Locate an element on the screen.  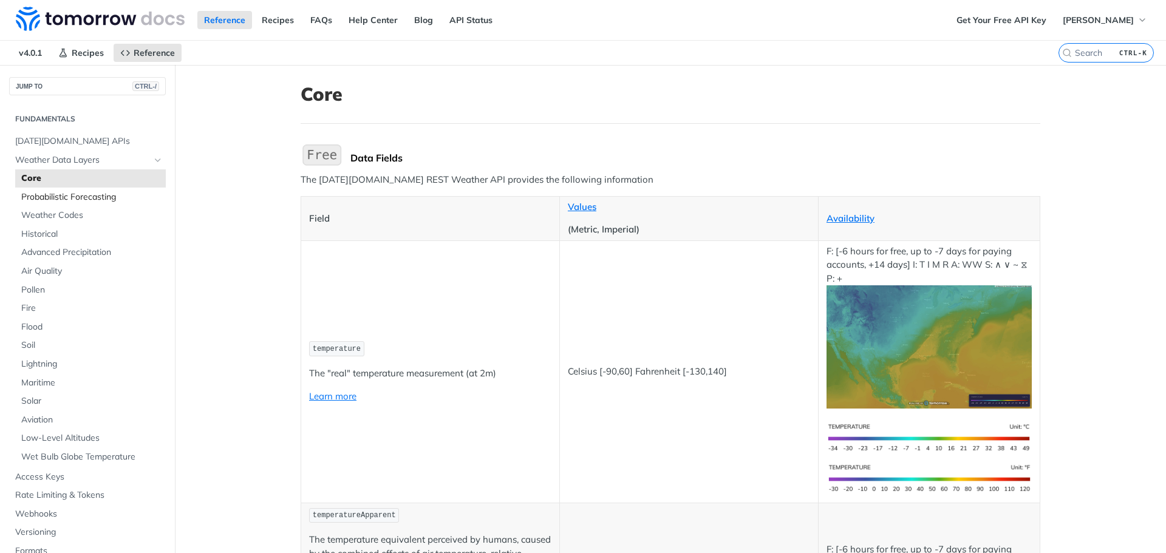
span: Aviation is located at coordinates (92, 420).